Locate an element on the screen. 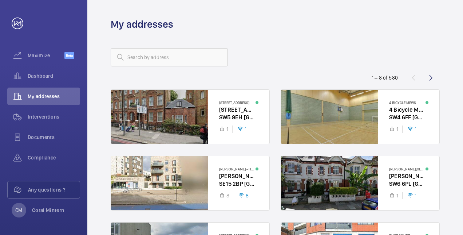  span: Beta is located at coordinates (69, 55).